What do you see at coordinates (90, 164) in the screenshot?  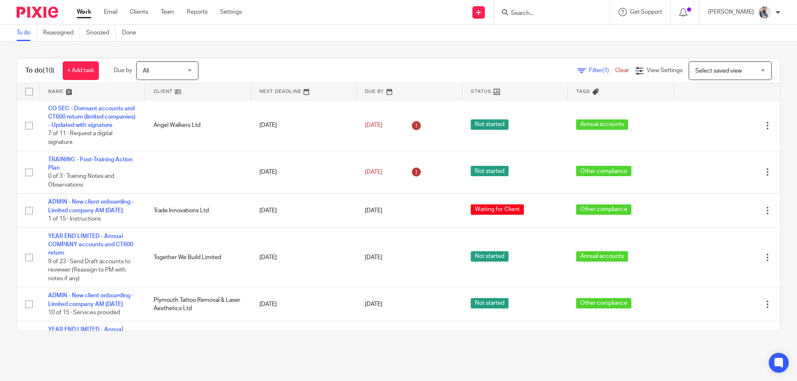 I see `a: TRAINING - Post-Training Action Plan` at bounding box center [90, 164].